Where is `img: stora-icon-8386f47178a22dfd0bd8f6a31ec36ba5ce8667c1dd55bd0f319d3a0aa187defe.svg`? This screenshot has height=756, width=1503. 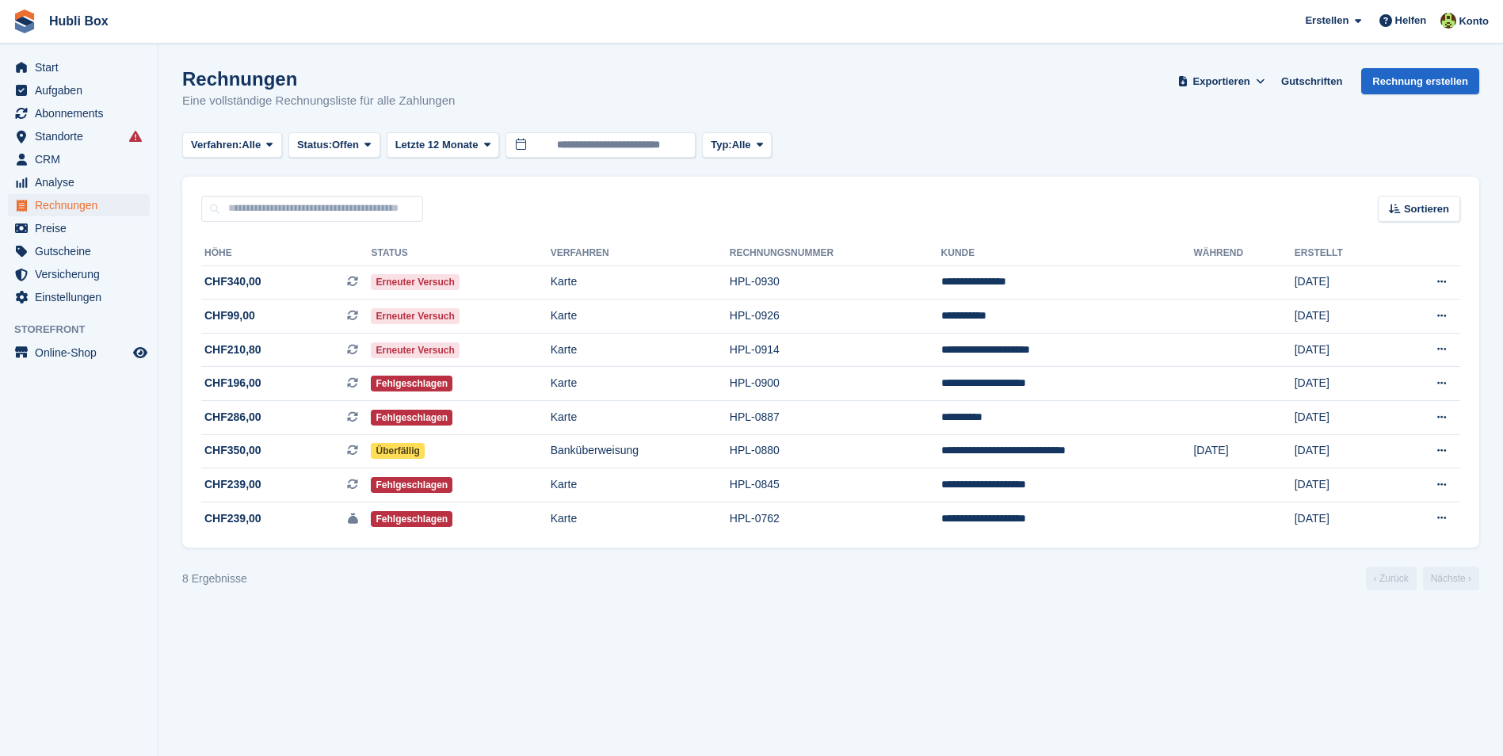
img: stora-icon-8386f47178a22dfd0bd8f6a31ec36ba5ce8667c1dd55bd0f319d3a0aa187defe.svg is located at coordinates (25, 21).